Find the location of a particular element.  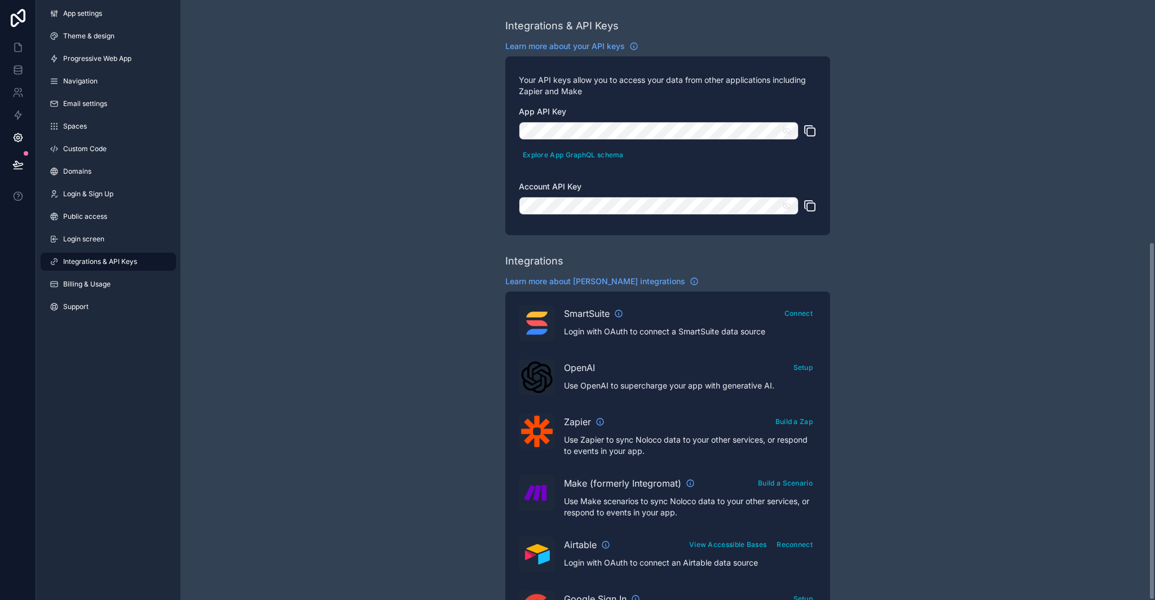

span: Make (formerly Integromat) is located at coordinates (623, 483).